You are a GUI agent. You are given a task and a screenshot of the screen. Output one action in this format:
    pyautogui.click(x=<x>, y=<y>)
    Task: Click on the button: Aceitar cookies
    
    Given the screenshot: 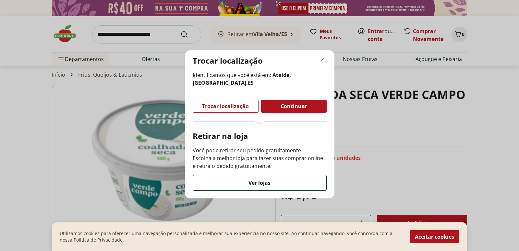 What is the action you would take?
    pyautogui.click(x=434, y=236)
    